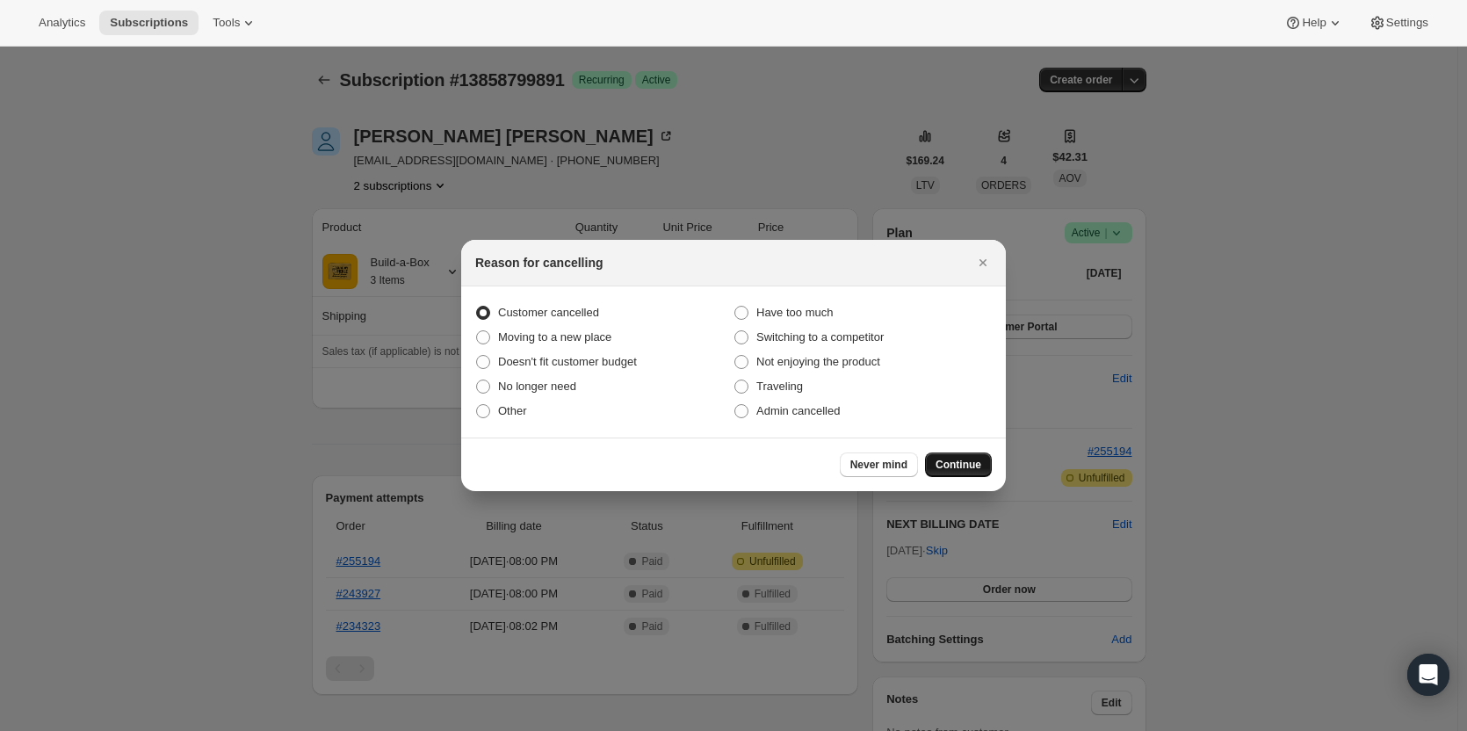  What do you see at coordinates (878, 465) in the screenshot?
I see `span: Never mind` at bounding box center [878, 465].